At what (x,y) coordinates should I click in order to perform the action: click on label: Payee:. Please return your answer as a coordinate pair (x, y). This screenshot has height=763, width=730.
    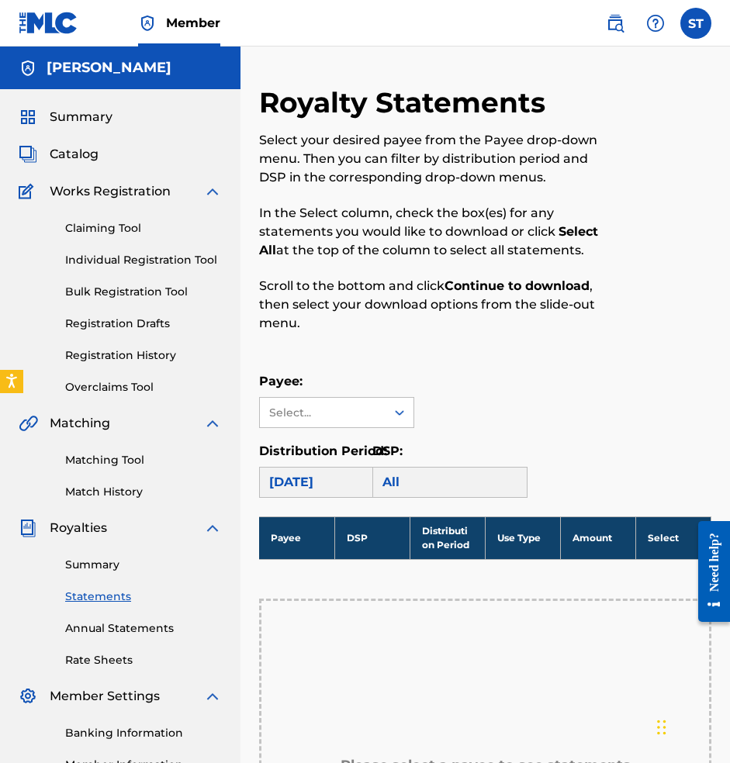
    Looking at the image, I should click on (281, 381).